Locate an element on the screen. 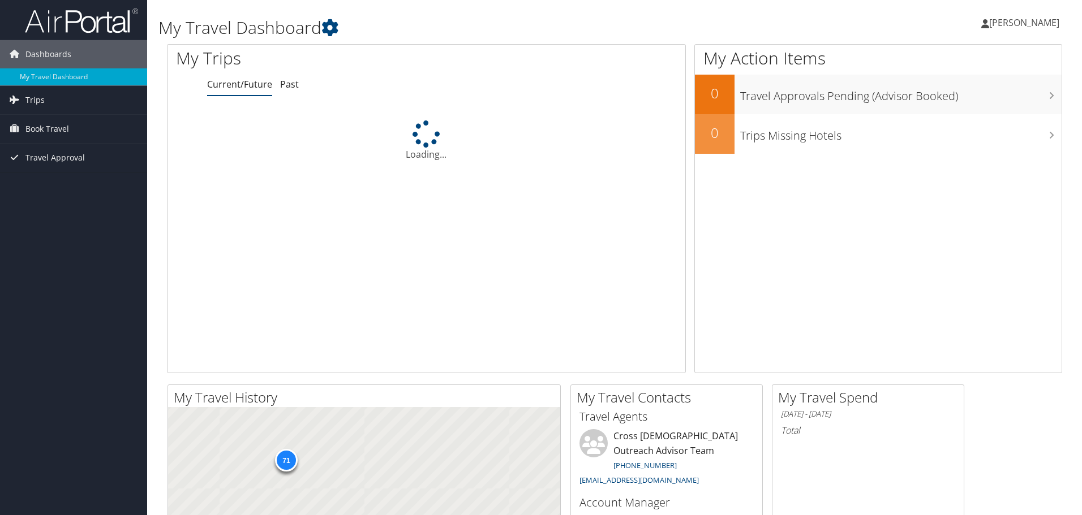 Image resolution: width=1082 pixels, height=515 pixels. h1: My Action Items is located at coordinates (878, 58).